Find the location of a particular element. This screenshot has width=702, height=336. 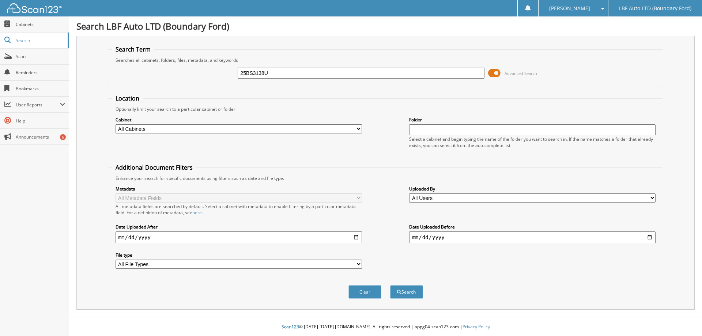

span: Reminders is located at coordinates (40, 72).